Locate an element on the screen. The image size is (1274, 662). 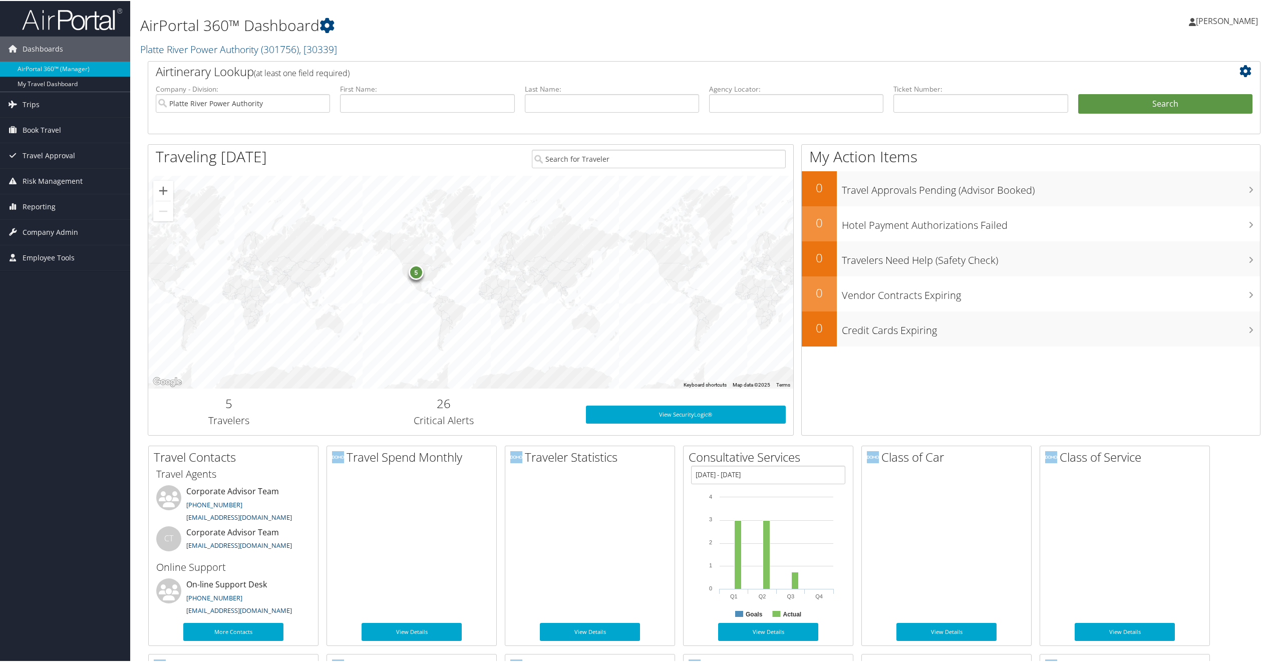
text: Q3 is located at coordinates (790, 595).